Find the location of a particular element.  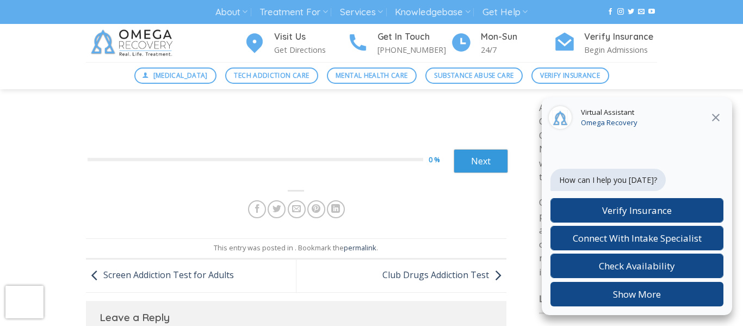

a: Tech Addiction Care is located at coordinates (271, 76).